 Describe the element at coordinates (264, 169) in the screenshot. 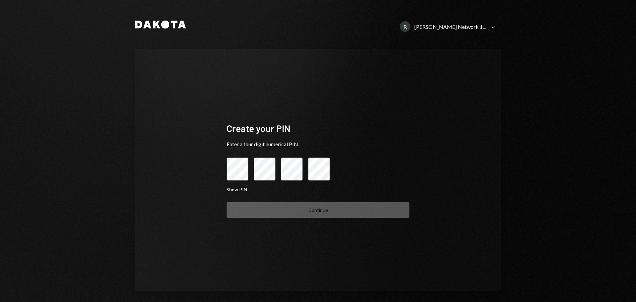

I see `input: pin code 2 of 4` at that location.